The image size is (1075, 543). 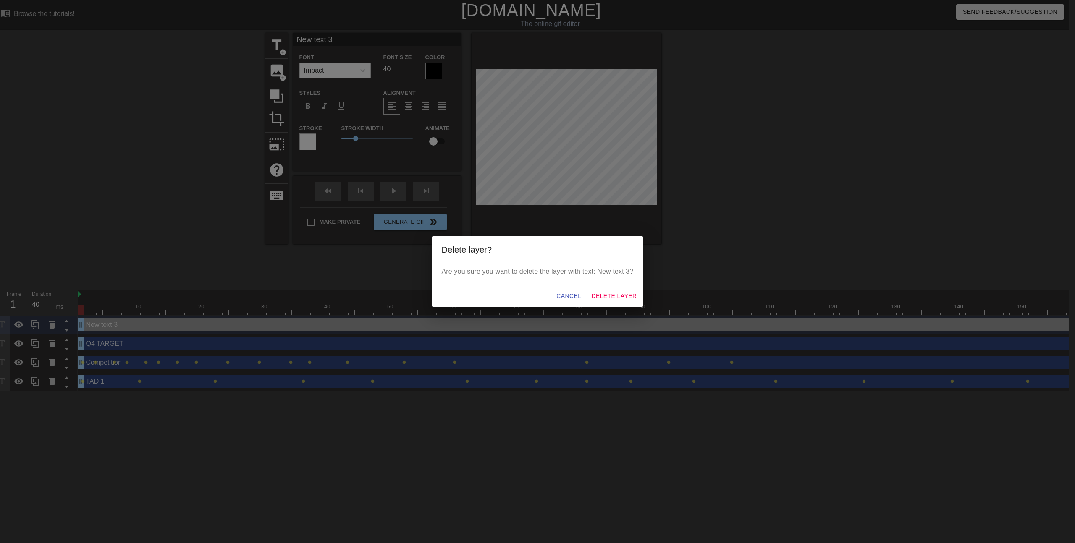 What do you see at coordinates (537, 250) in the screenshot?
I see `h2: Delete layer?` at bounding box center [537, 250].